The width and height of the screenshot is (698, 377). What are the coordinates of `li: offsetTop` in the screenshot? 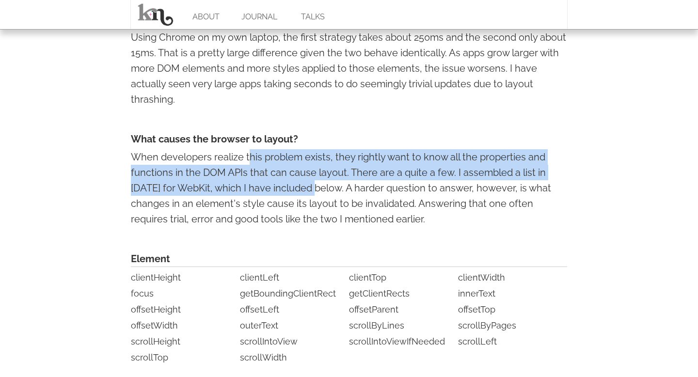 It's located at (512, 310).